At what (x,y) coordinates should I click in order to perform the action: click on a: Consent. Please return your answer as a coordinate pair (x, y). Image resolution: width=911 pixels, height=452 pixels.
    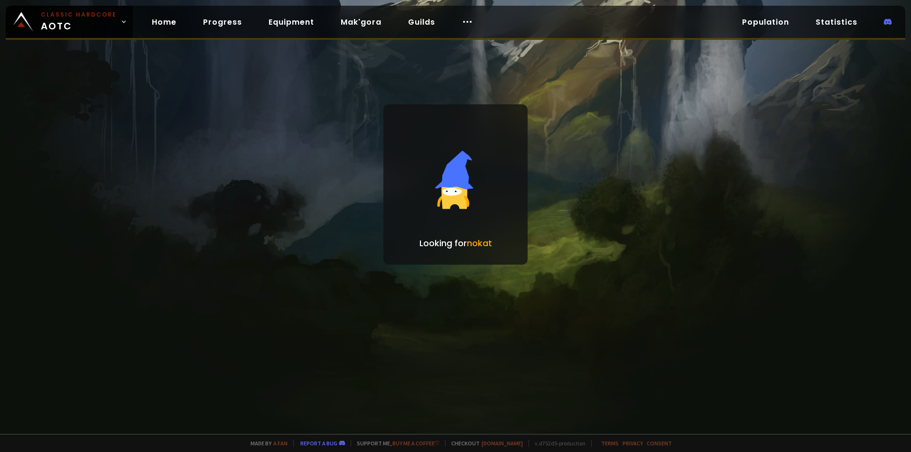
    Looking at the image, I should click on (659, 443).